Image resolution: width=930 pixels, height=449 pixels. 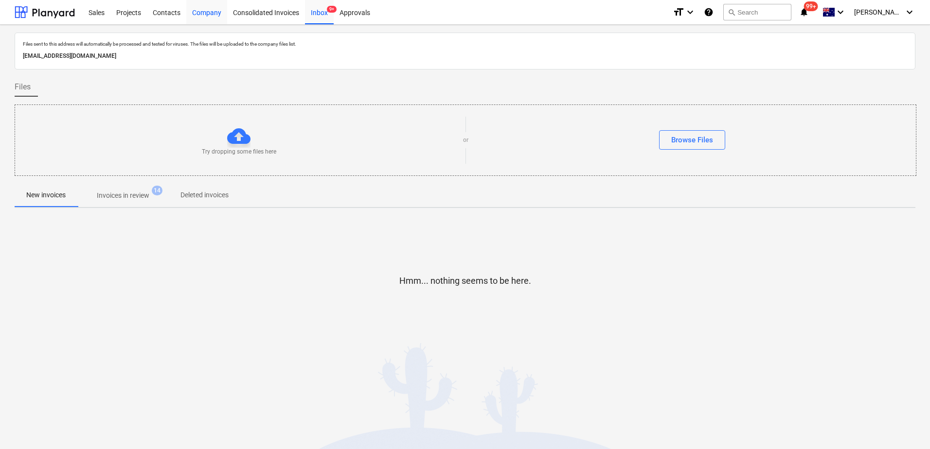 What do you see at coordinates (123, 196) in the screenshot?
I see `p: Invoices in review` at bounding box center [123, 196].